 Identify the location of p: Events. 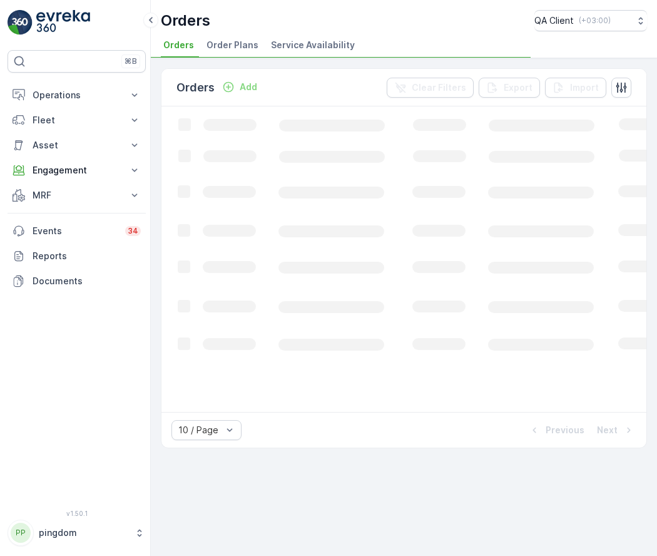
(75, 231).